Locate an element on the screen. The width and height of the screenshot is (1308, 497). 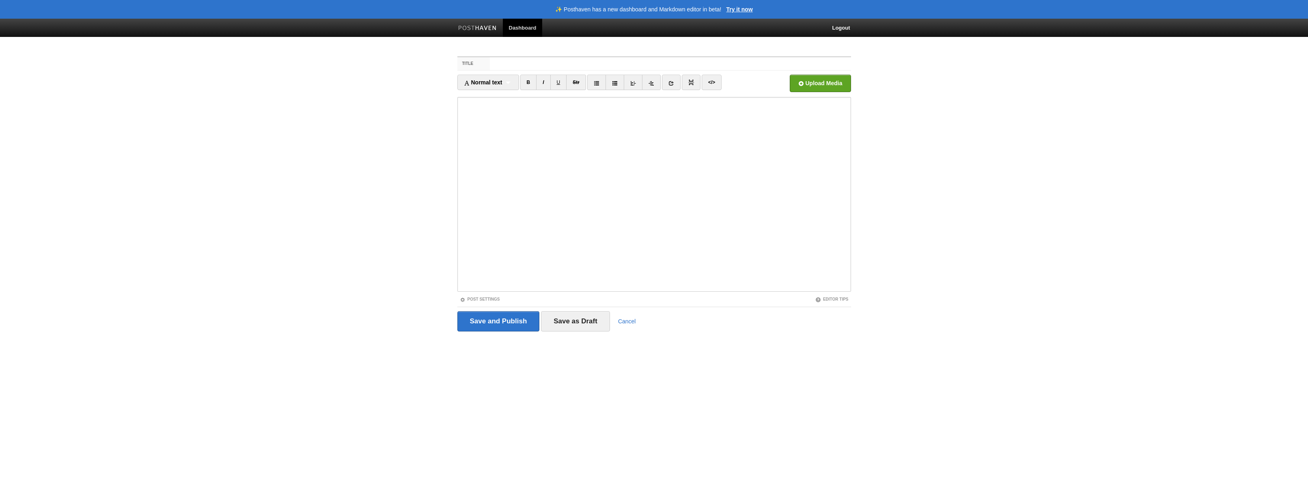
label: Title is located at coordinates (473, 64).